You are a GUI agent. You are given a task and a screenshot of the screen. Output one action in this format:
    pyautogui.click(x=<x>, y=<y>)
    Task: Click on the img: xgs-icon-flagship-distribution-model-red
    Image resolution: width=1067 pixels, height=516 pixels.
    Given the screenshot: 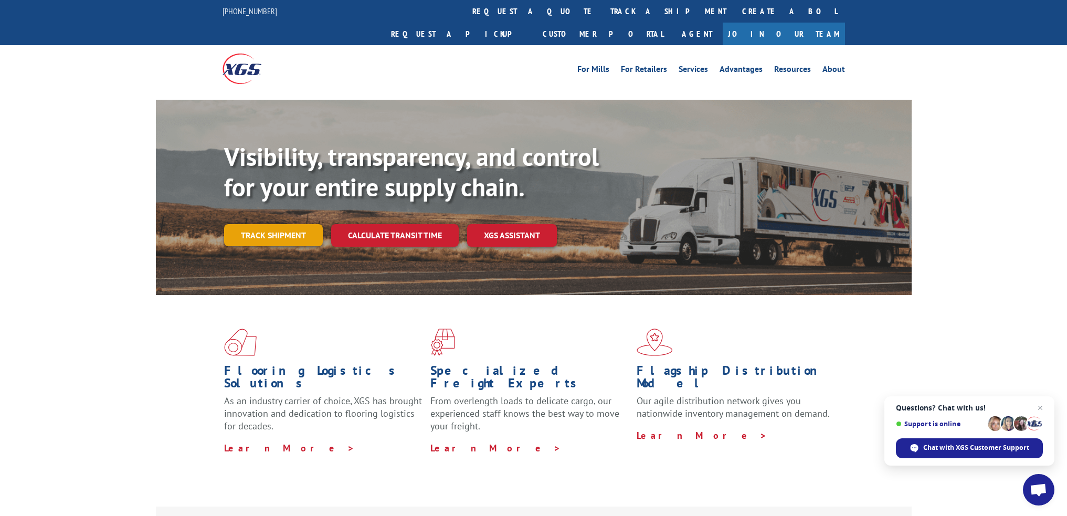 What is the action you would take?
    pyautogui.click(x=654, y=342)
    